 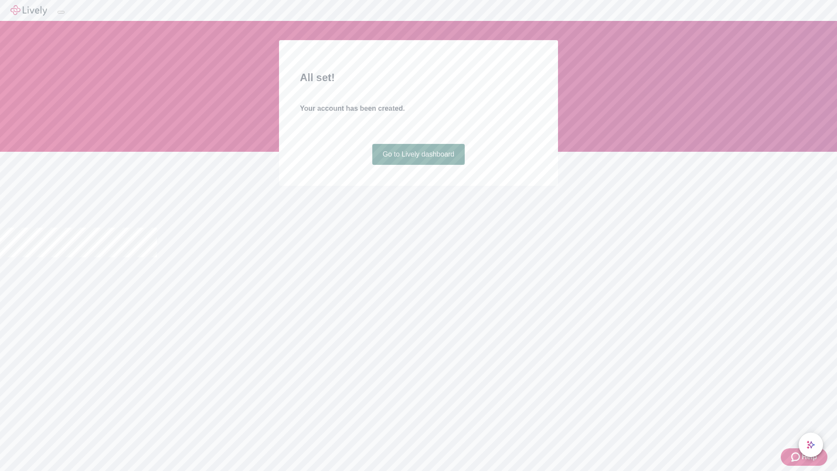 What do you see at coordinates (419, 154) in the screenshot?
I see `a: Go to Lively dashboard` at bounding box center [419, 154].